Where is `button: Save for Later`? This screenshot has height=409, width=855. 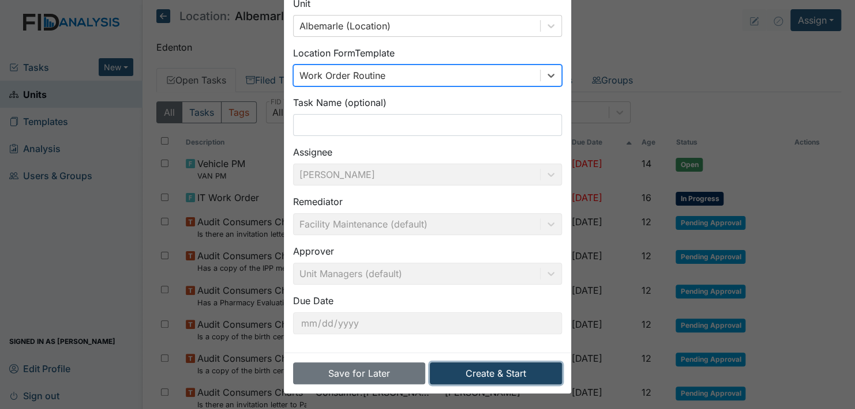
button: Save for Later is located at coordinates (359, 374).